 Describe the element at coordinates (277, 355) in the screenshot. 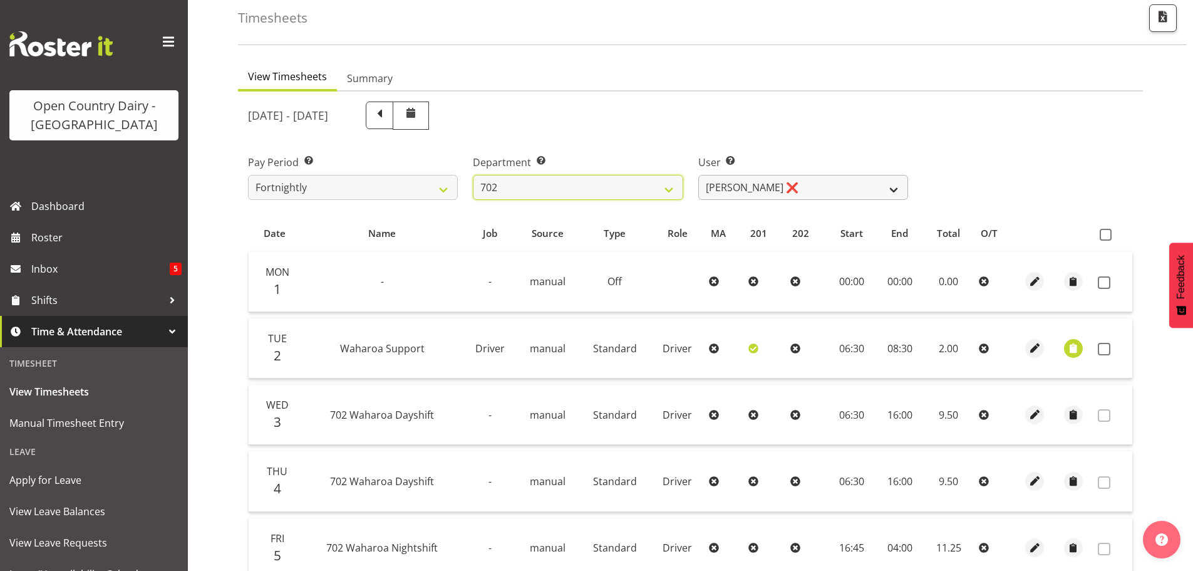

I see `span: 2` at that location.